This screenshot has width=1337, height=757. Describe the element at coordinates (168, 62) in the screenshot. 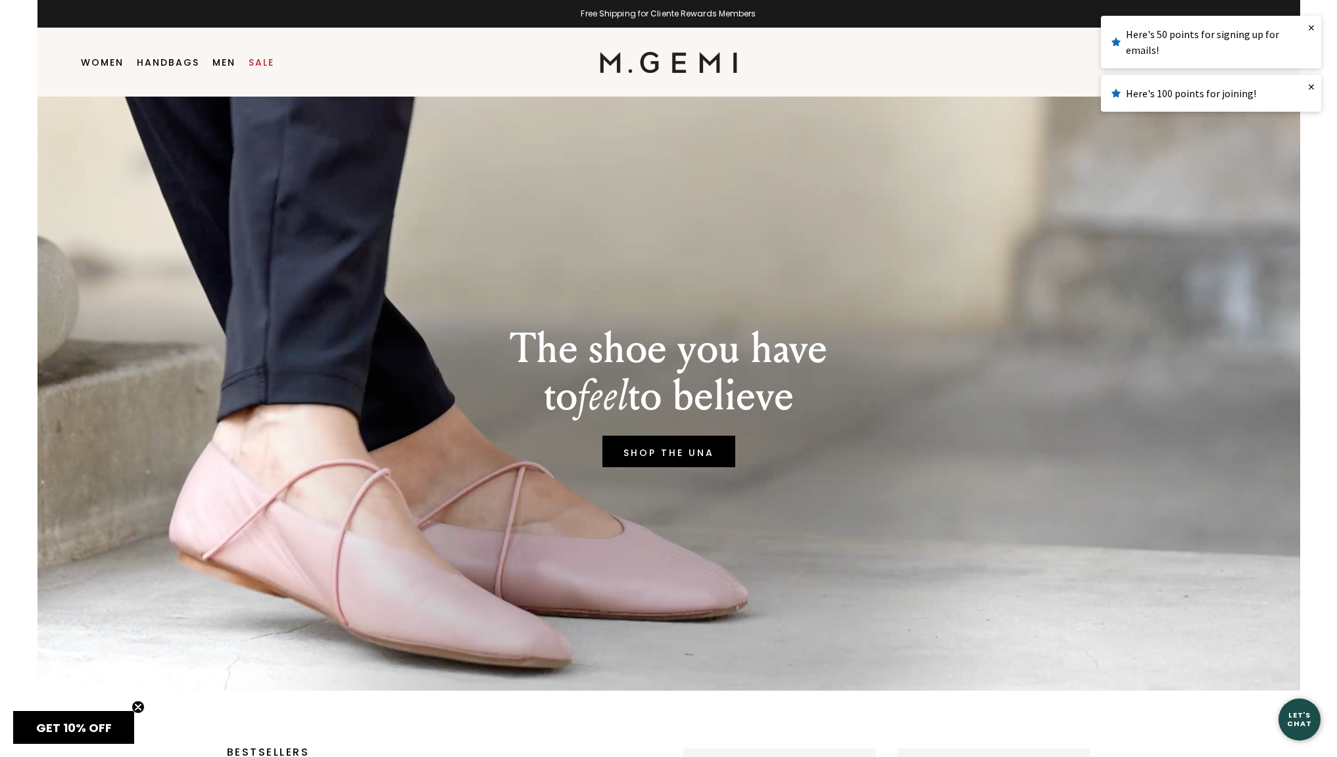

I see `a: Handbags` at that location.